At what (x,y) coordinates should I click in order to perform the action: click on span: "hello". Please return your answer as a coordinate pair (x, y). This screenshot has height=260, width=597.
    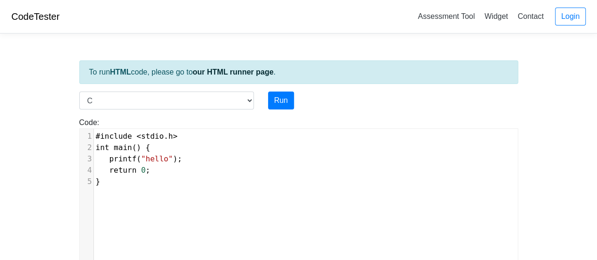
    Looking at the image, I should click on (157, 159).